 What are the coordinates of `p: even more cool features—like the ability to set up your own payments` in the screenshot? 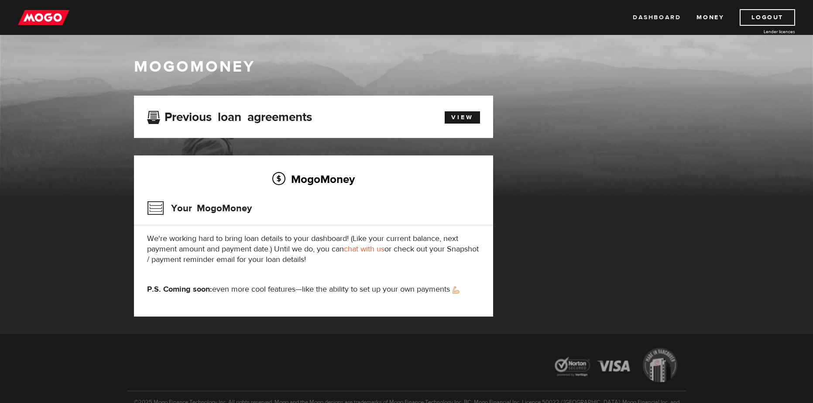 It's located at (313, 289).